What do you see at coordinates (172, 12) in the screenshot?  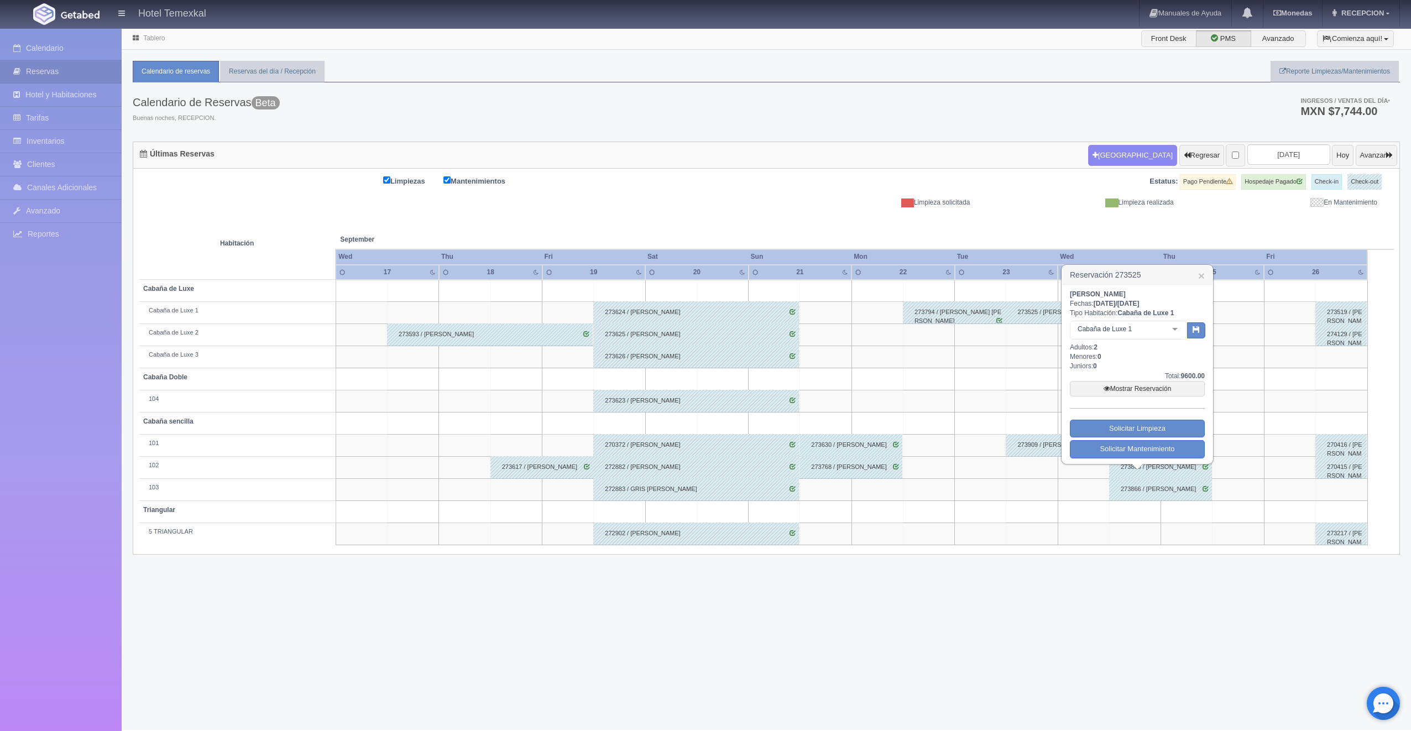 I see `h4: Hotel Temexkal` at bounding box center [172, 12].